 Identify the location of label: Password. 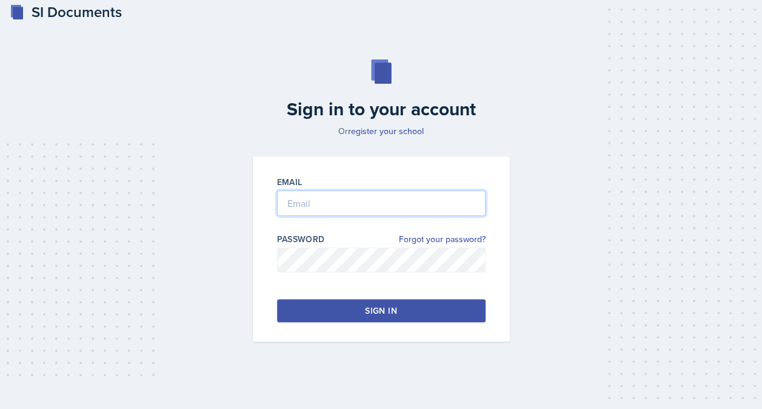
(301, 239).